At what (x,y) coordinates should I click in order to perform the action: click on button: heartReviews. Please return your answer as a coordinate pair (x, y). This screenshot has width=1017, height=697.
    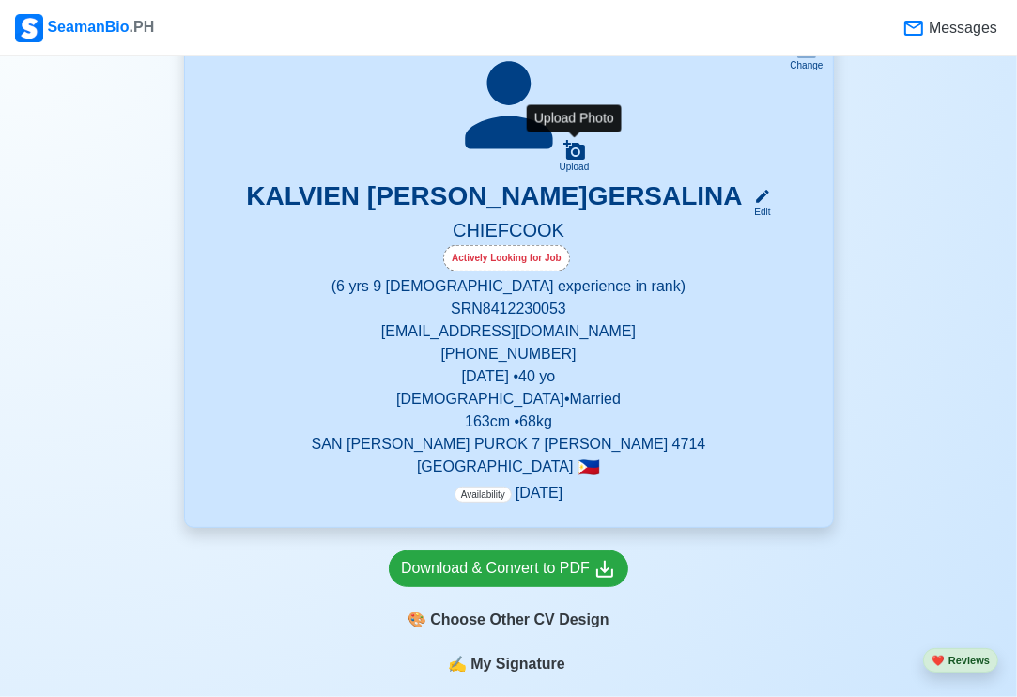
    Looking at the image, I should click on (961, 660).